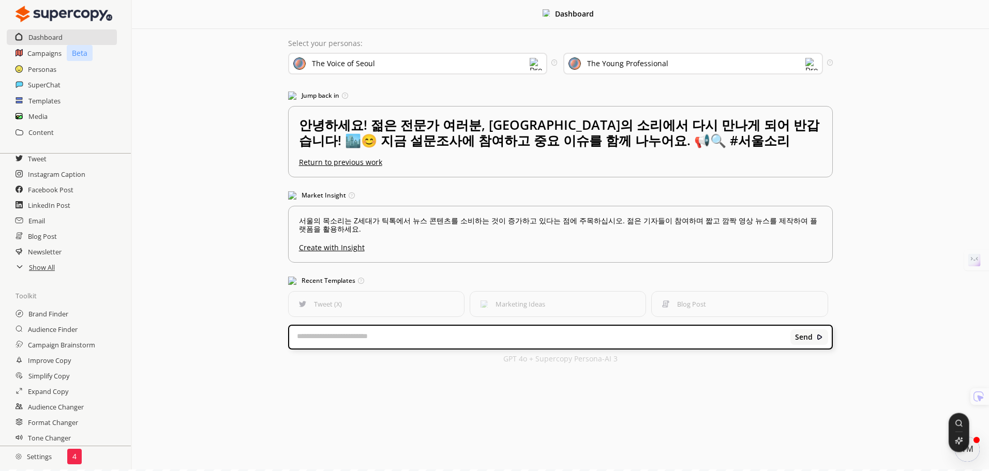 The width and height of the screenshot is (989, 471). What do you see at coordinates (968, 450) in the screenshot?
I see `div: atlas-message-author-avatar` at bounding box center [968, 450].